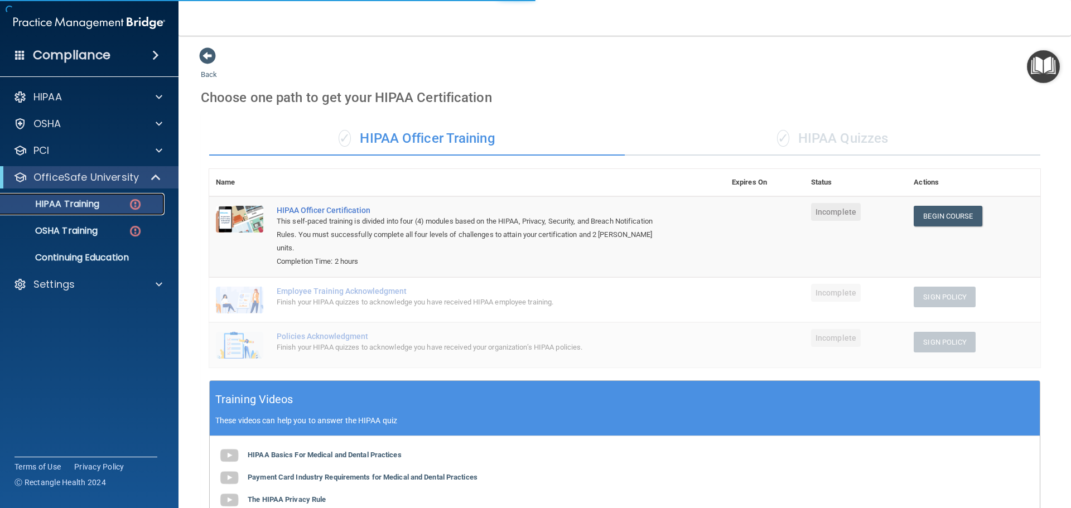 The height and width of the screenshot is (508, 1071). What do you see at coordinates (473, 348) in the screenshot?
I see `div: Finish your HIPAA quizzes to acknowledge you have received your organization’s HIPAA policies.` at bounding box center [473, 348].